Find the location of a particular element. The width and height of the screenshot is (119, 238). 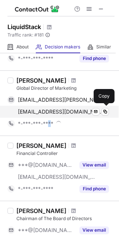

span: Similar is located at coordinates (103, 47).